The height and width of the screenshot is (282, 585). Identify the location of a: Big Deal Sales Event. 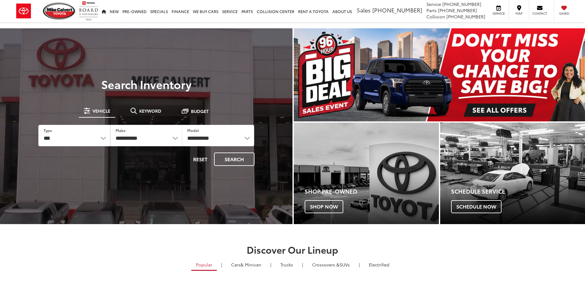
(439, 75).